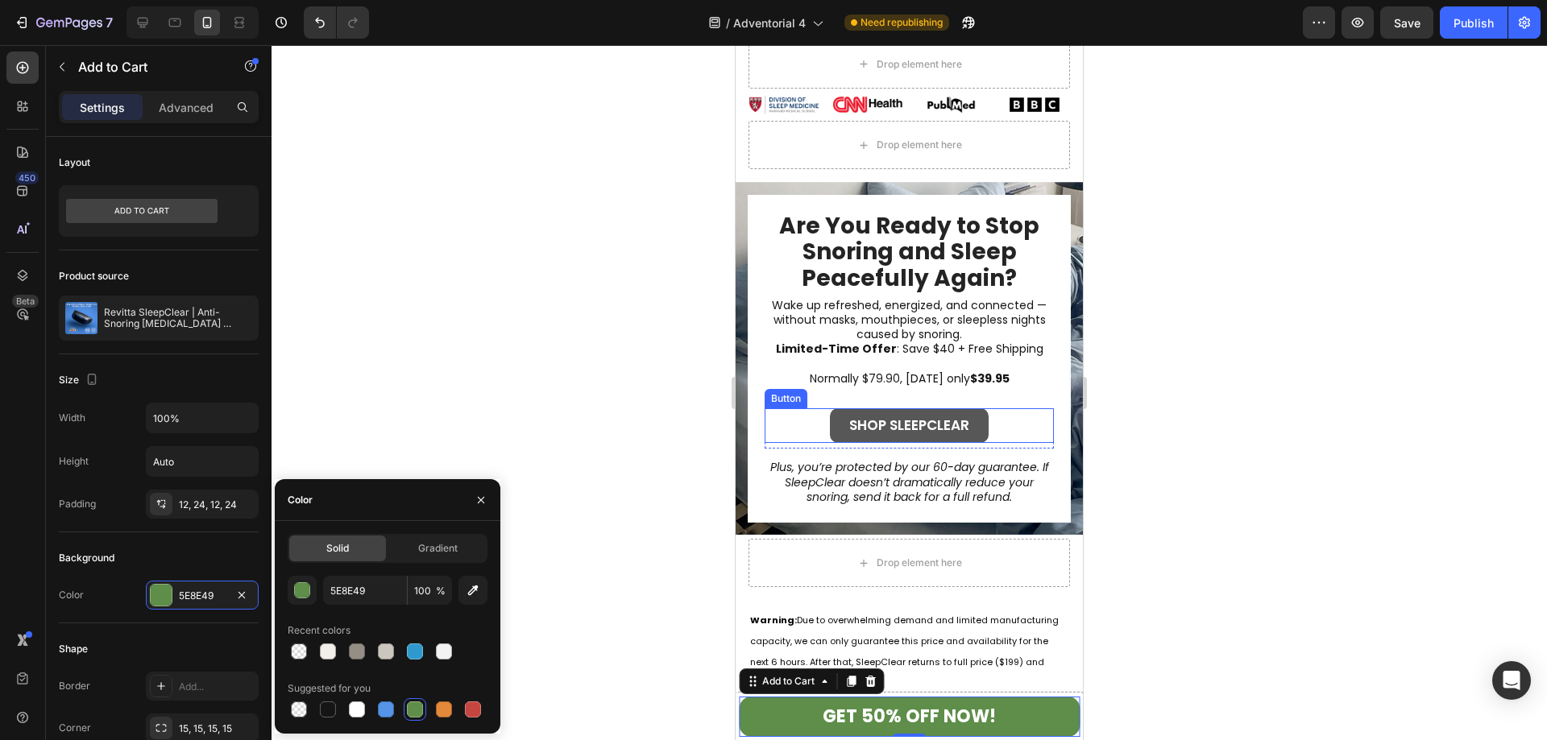 The image size is (1547, 740). I want to click on div: Size, so click(80, 380).